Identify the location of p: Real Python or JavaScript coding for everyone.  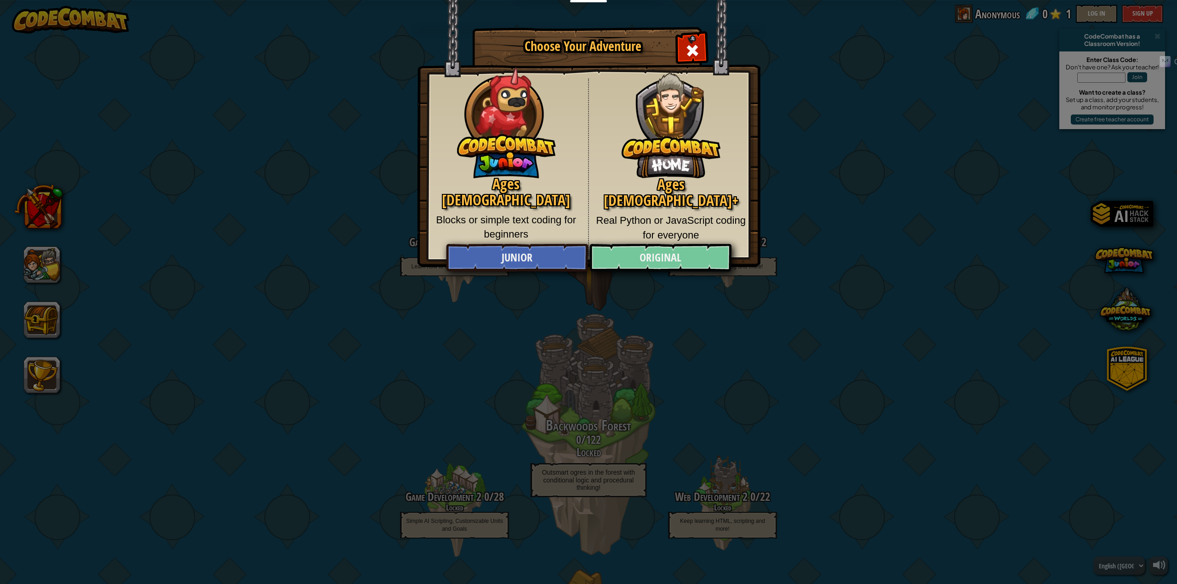
(671, 228).